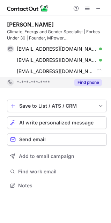 This screenshot has height=223, width=111. Describe the element at coordinates (57, 106) in the screenshot. I see `div: Save to List / ATS / CRM` at that location.